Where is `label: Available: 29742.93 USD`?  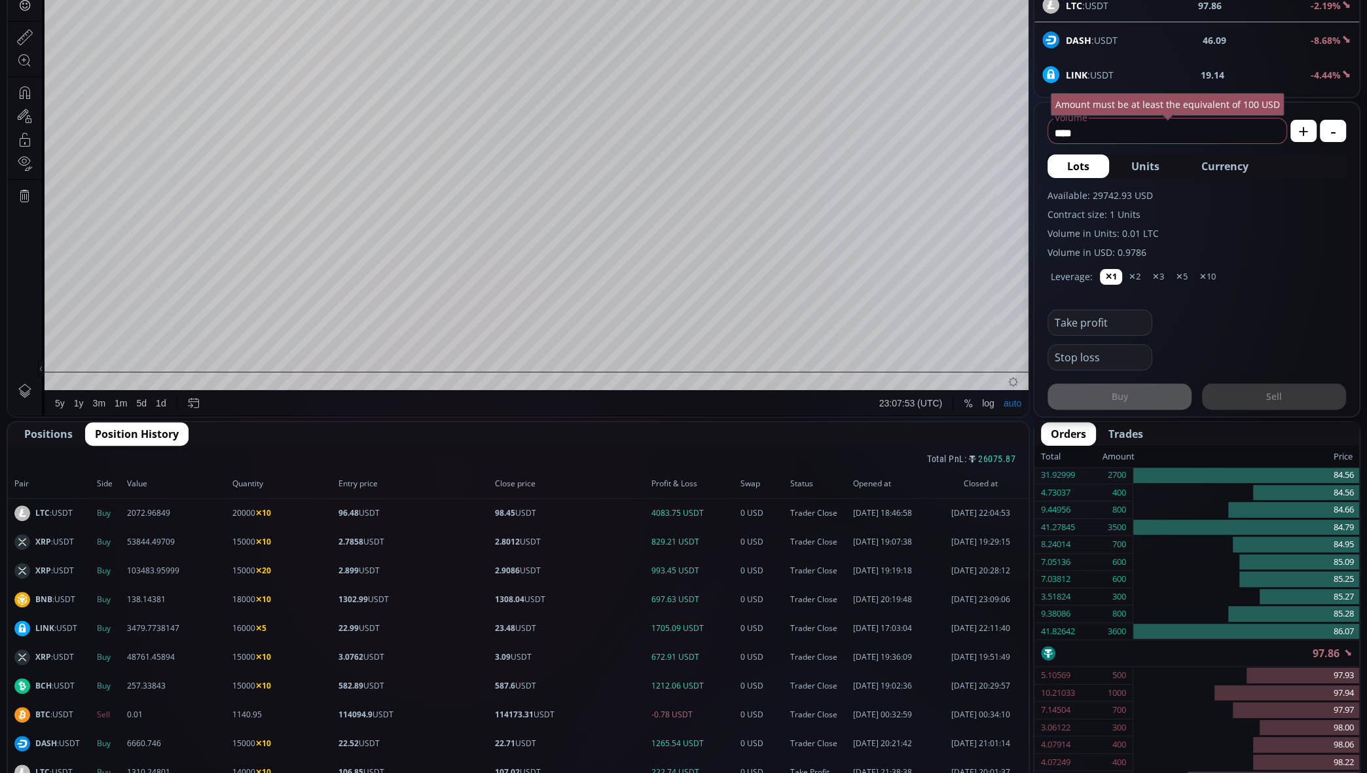 label: Available: 29742.93 USD is located at coordinates (1197, 195).